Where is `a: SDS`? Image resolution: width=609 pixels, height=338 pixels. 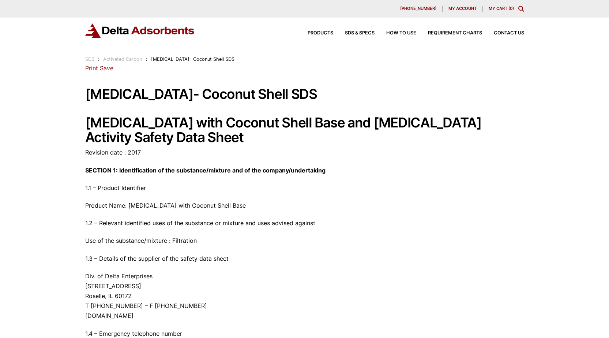 a: SDS is located at coordinates (90, 59).